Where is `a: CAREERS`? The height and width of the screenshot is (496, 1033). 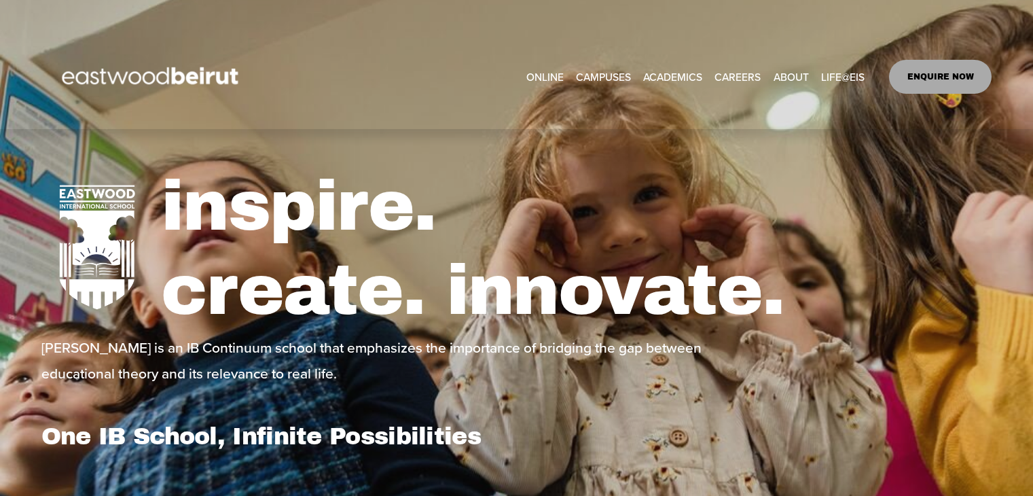 a: CAREERS is located at coordinates (737, 76).